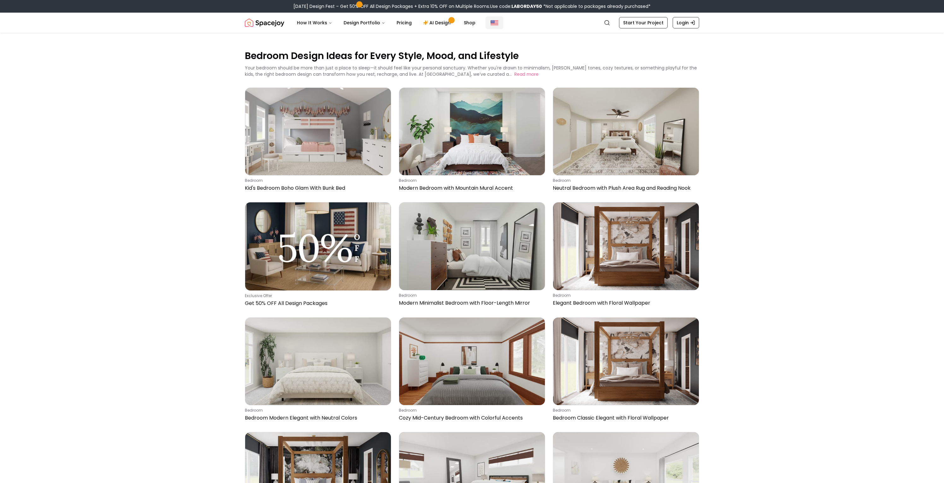  I want to click on p: Exclusive Offer, so click(317, 296).